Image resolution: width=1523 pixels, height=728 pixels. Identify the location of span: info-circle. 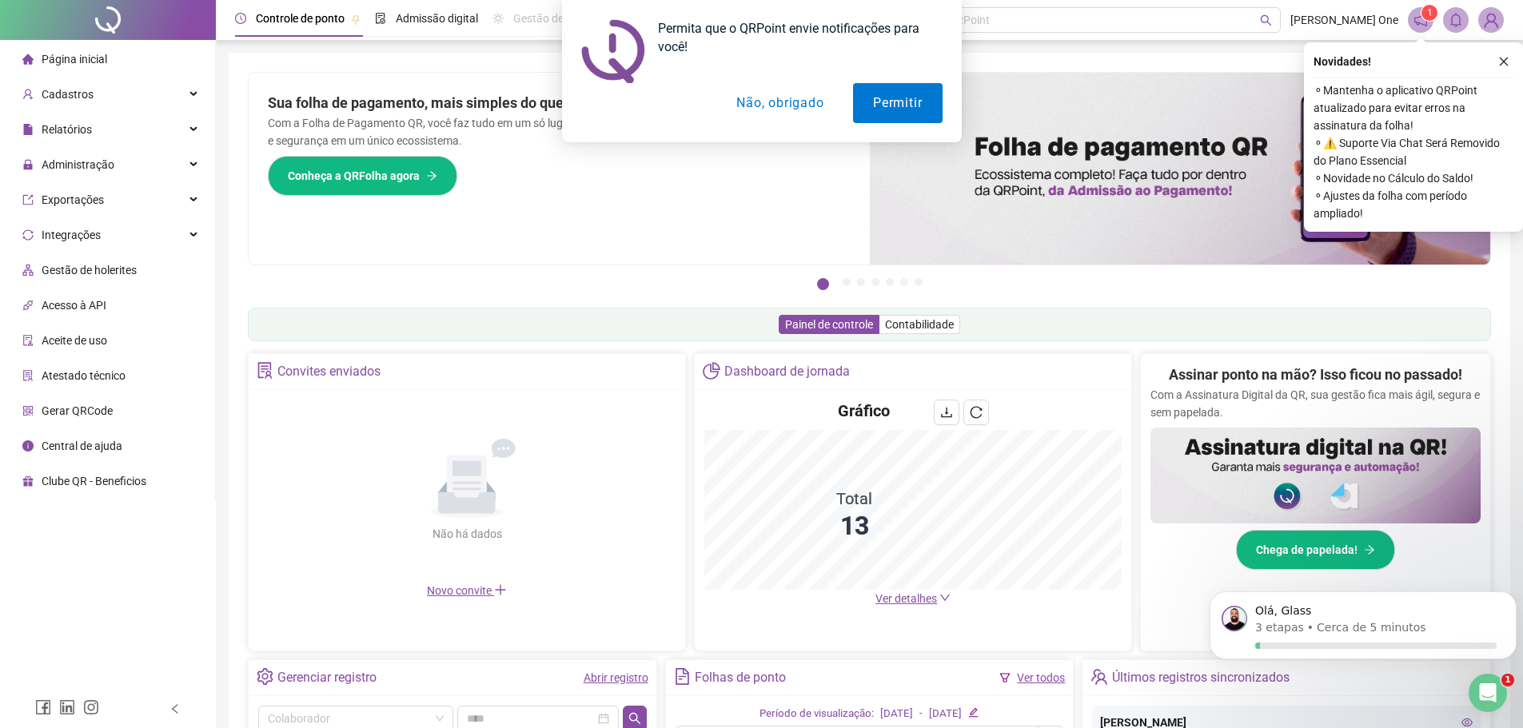
(28, 446).